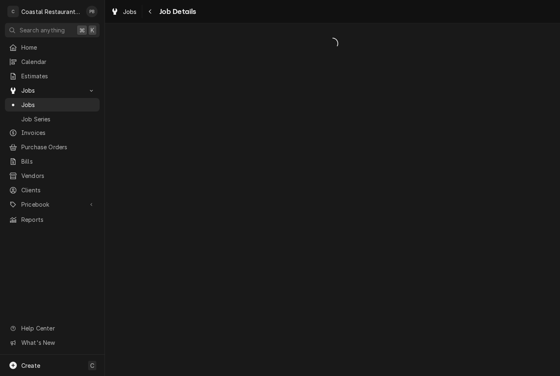 This screenshot has height=376, width=560. Describe the element at coordinates (42, 30) in the screenshot. I see `span: Search anything` at that location.